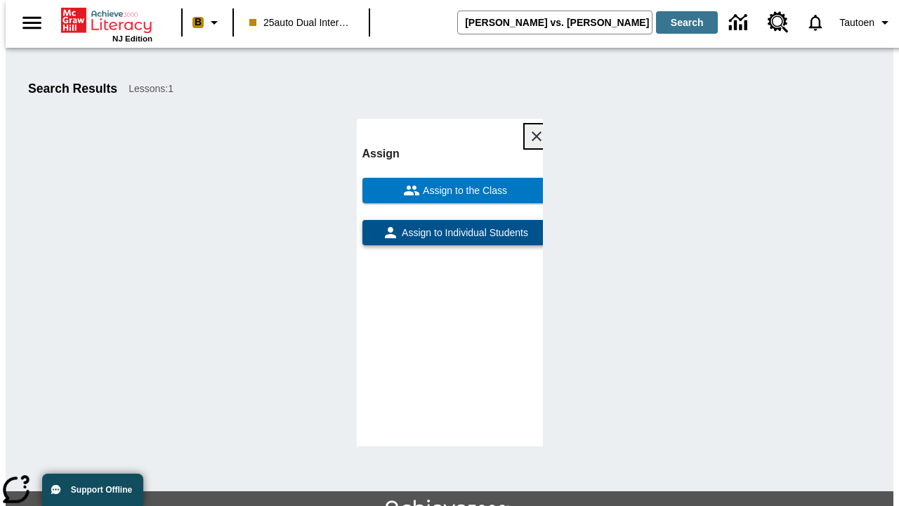 The height and width of the screenshot is (506, 899). What do you see at coordinates (32, 22) in the screenshot?
I see `button: Open side menu` at bounding box center [32, 22].